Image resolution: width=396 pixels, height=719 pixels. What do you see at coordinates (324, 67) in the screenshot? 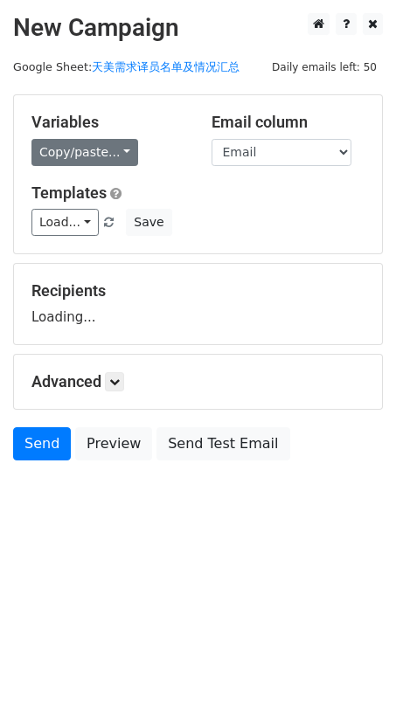
I see `span: Daily emails left: 50` at bounding box center [324, 67].